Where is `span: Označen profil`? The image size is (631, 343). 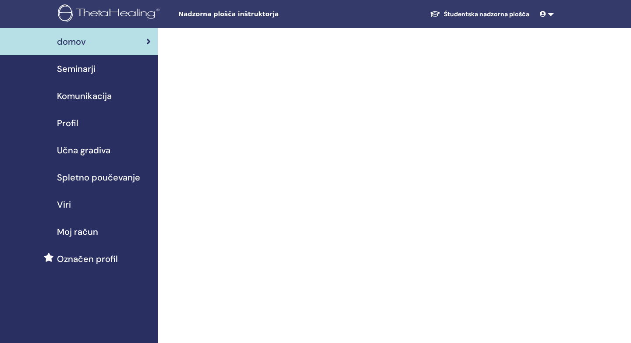
span: Označen profil is located at coordinates (87, 259).